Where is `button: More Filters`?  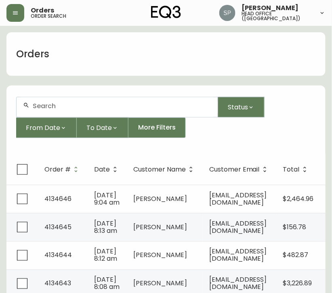
button: More Filters is located at coordinates (157, 128).